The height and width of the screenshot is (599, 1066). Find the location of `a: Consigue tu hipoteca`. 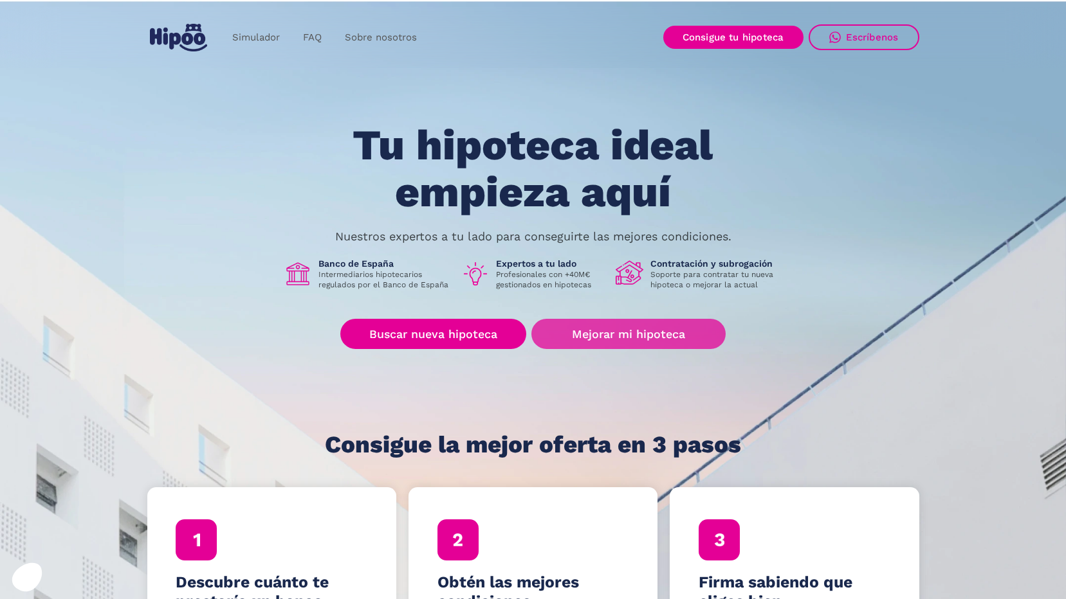

a: Consigue tu hipoteca is located at coordinates (733, 37).